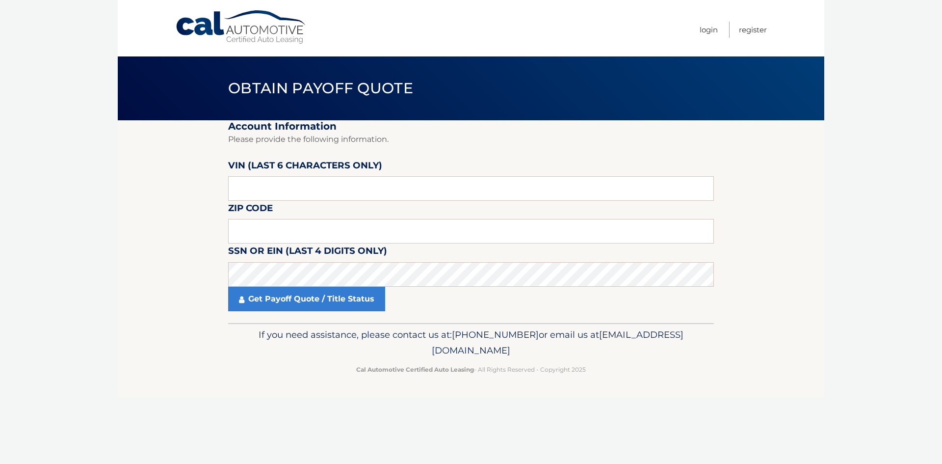  Describe the element at coordinates (471, 369) in the screenshot. I see `p: - All Rights Reserved - Copyright 2025` at that location.